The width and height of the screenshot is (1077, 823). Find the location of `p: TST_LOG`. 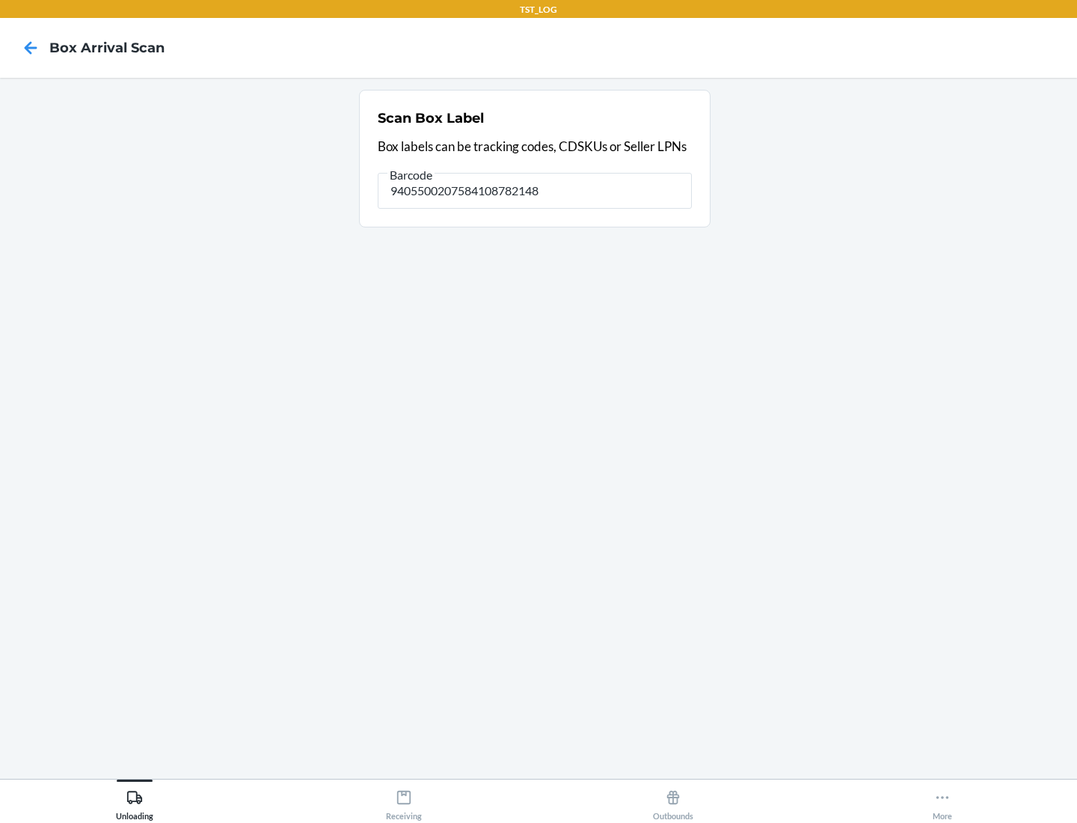

p: TST_LOG is located at coordinates (539, 10).